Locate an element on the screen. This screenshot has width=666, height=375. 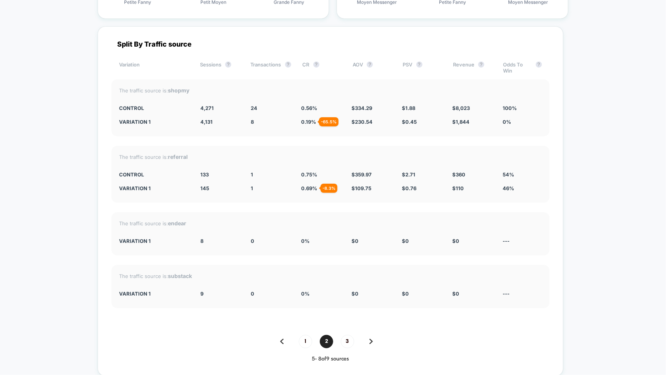
div: Variation is located at coordinates (154, 68).